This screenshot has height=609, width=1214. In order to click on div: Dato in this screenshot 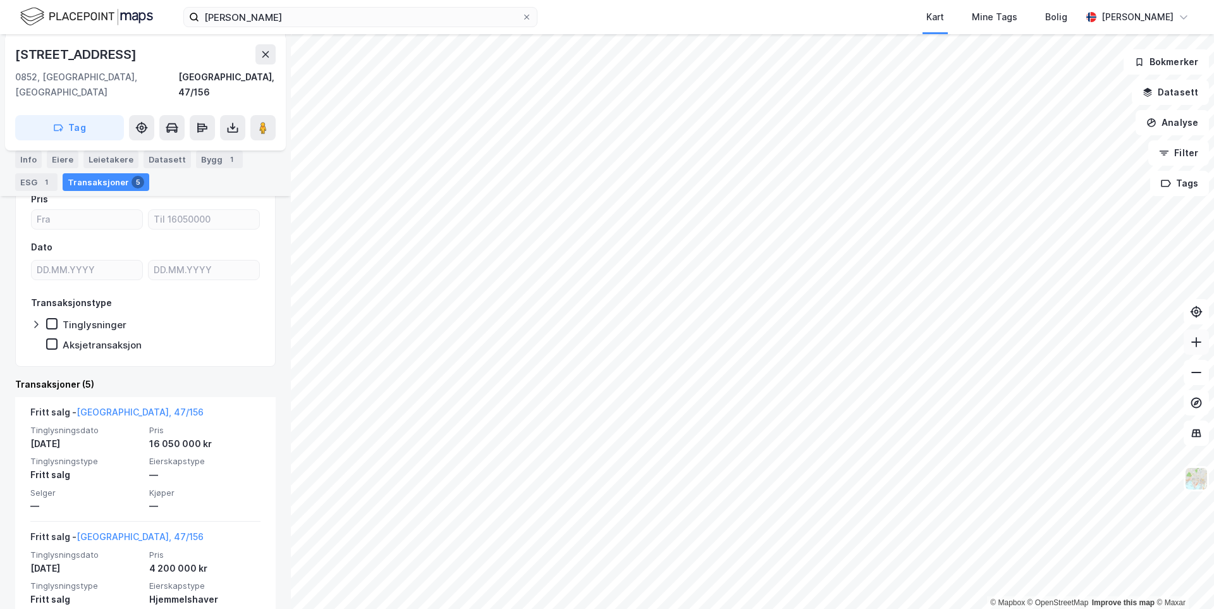, I will do `click(42, 247)`.